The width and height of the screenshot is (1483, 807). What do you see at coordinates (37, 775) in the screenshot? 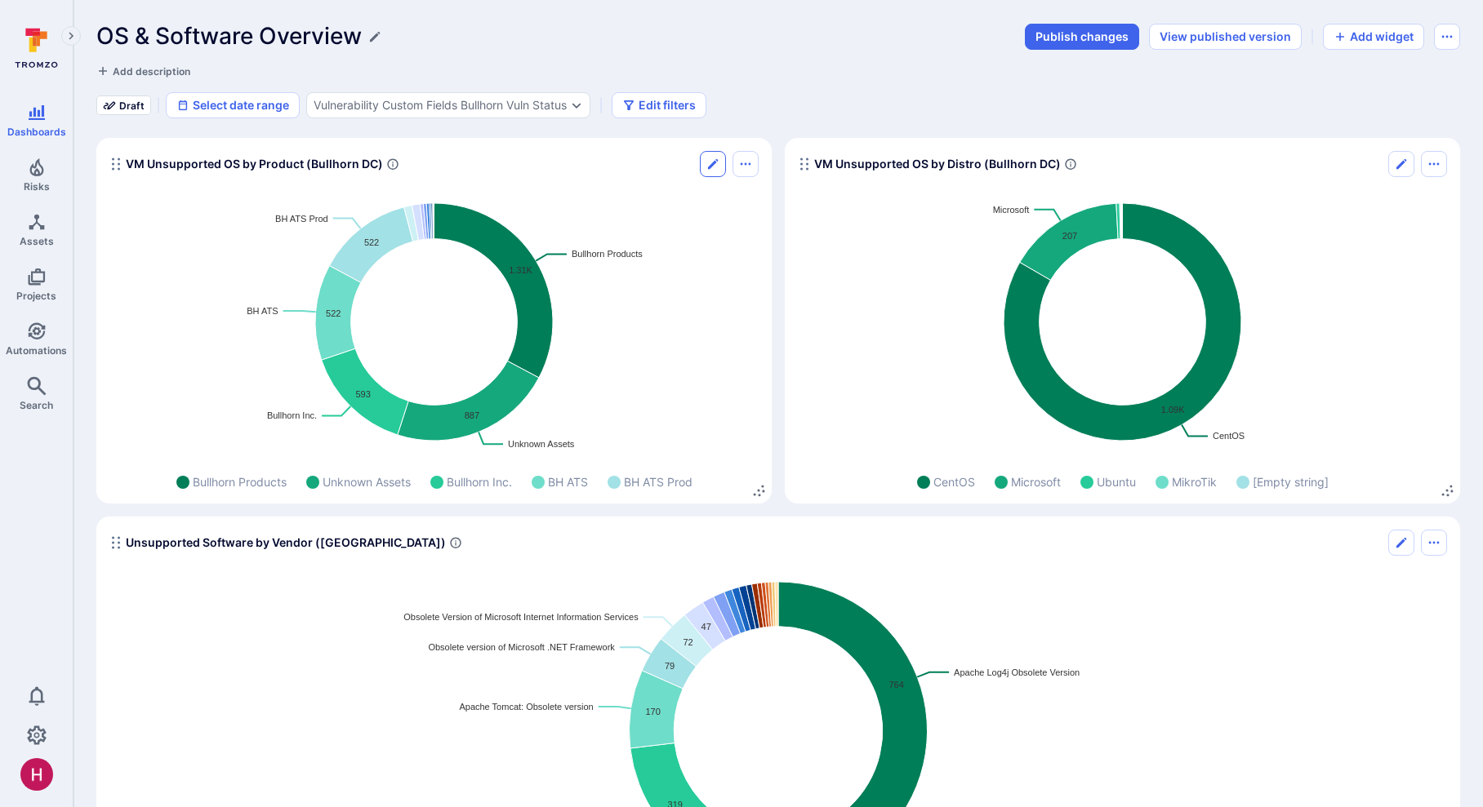
I see `div: Harshil Parikh` at bounding box center [37, 775].